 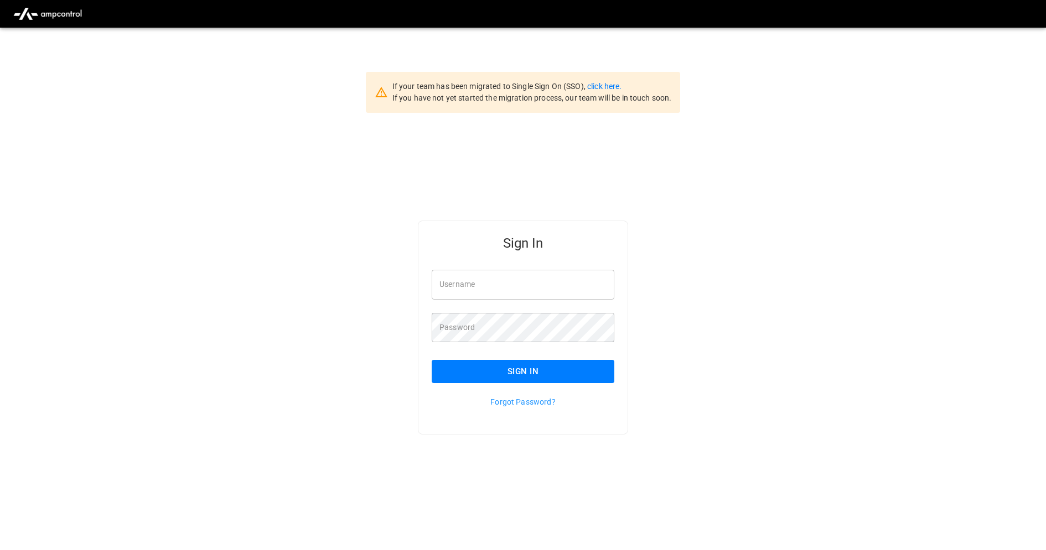 What do you see at coordinates (523, 402) in the screenshot?
I see `p: Forgot Password?` at bounding box center [523, 402].